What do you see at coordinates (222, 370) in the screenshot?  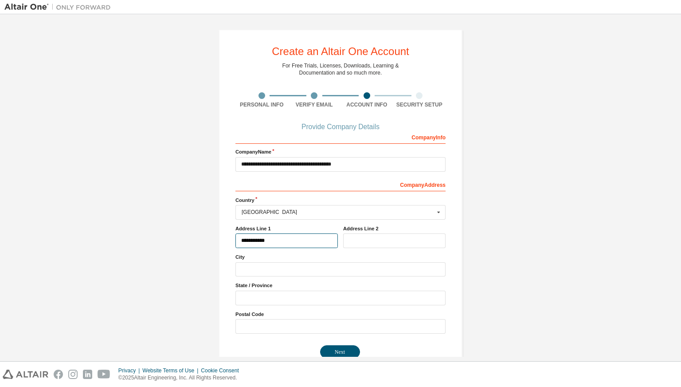 I see `div: Cookie Consent` at bounding box center [222, 370].